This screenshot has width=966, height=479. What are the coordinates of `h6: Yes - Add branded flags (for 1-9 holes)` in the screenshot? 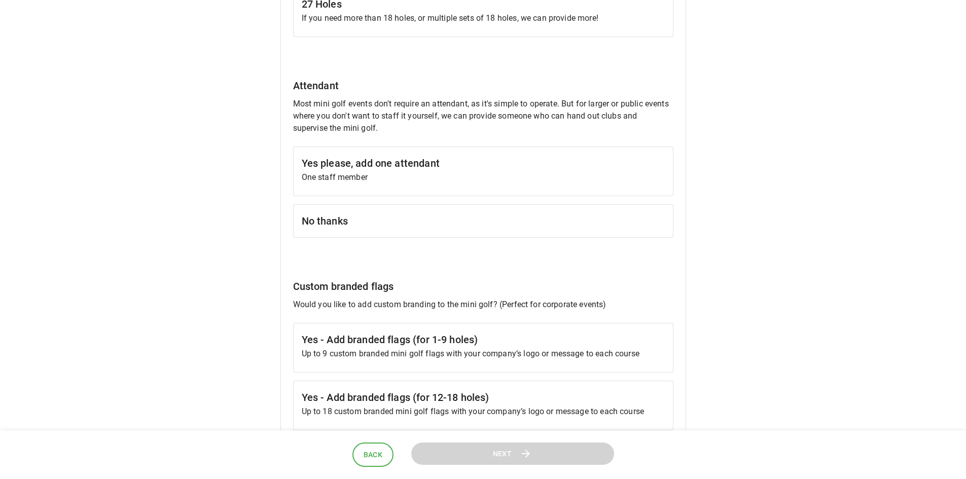 It's located at (483, 340).